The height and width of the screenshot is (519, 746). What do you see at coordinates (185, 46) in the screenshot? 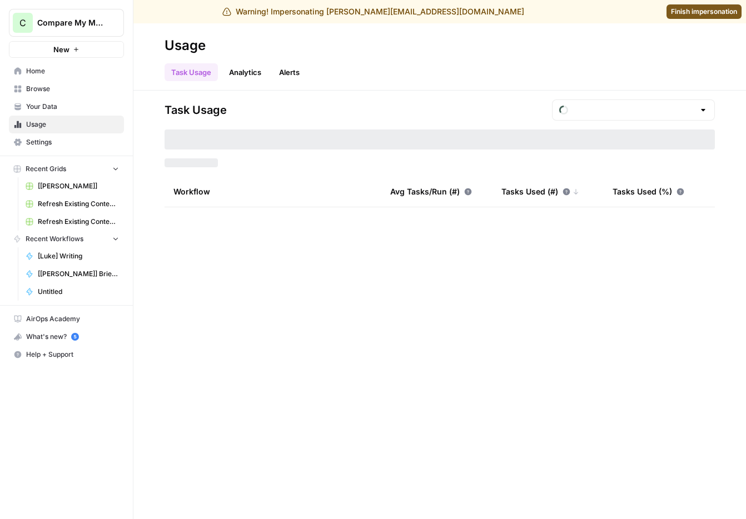
I see `div: Usage` at bounding box center [185, 46].